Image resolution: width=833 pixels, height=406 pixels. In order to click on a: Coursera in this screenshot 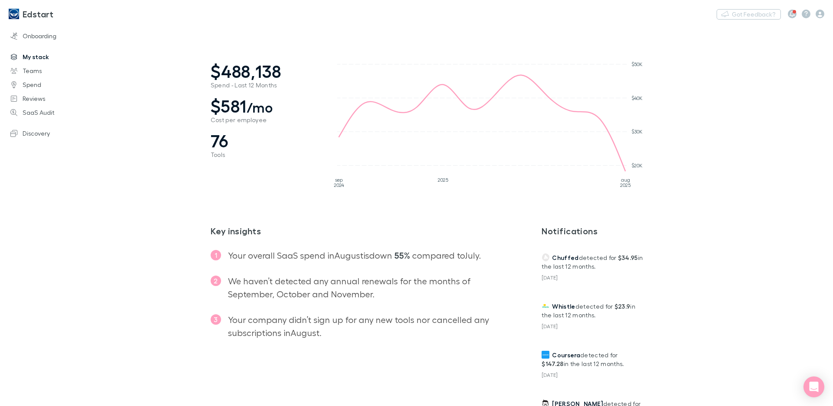, I will do `click(561, 354)`.